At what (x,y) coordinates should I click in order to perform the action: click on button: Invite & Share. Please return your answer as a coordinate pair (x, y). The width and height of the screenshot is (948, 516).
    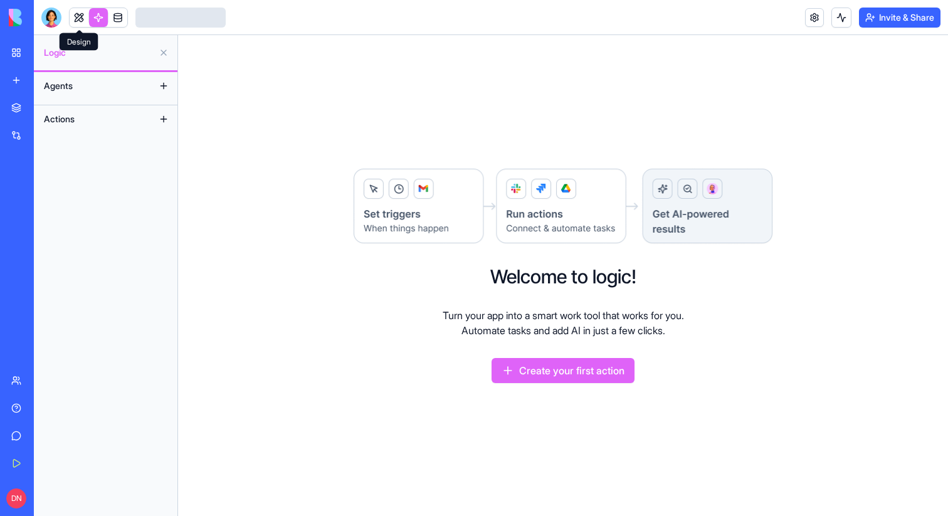
    Looking at the image, I should click on (899, 18).